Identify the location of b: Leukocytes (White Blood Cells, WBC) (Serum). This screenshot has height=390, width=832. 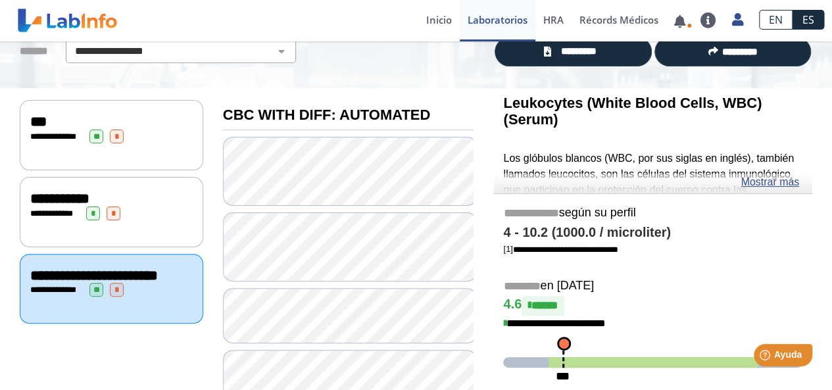
(632, 111).